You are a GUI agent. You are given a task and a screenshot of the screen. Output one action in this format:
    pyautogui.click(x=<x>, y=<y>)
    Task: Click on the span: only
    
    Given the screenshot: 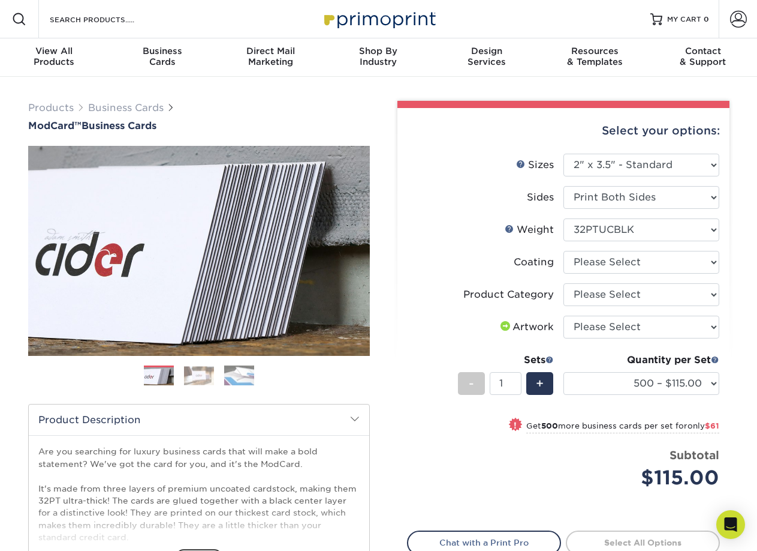 What is the action you would take?
    pyautogui.click(x=703, y=425)
    